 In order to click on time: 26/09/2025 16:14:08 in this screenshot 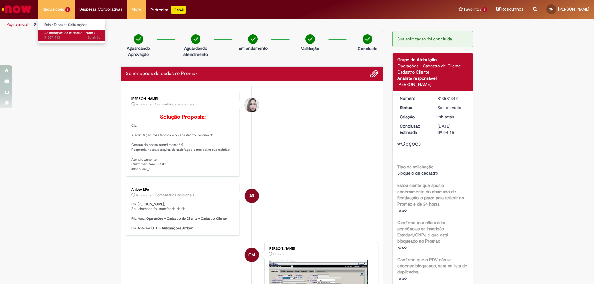, I will do `click(94, 37)`.